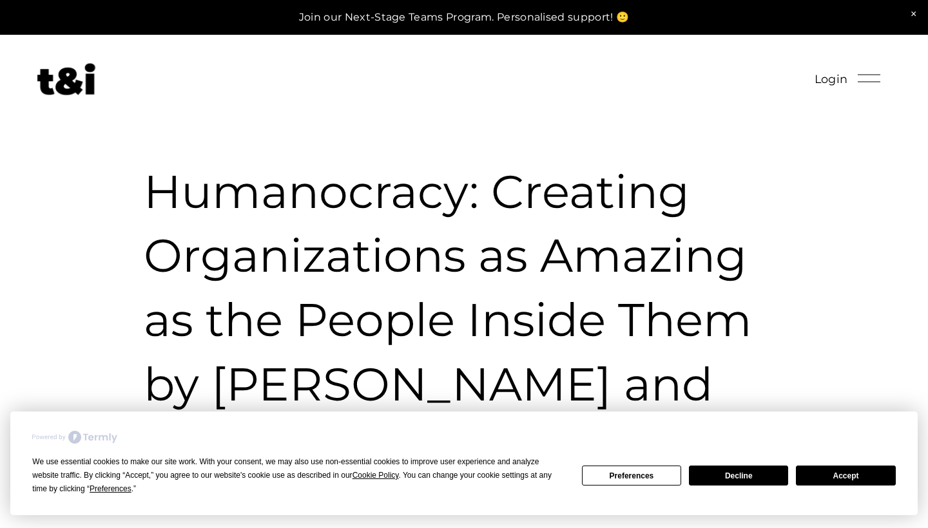 The image size is (928, 528). What do you see at coordinates (831, 79) in the screenshot?
I see `span: Login` at bounding box center [831, 79].